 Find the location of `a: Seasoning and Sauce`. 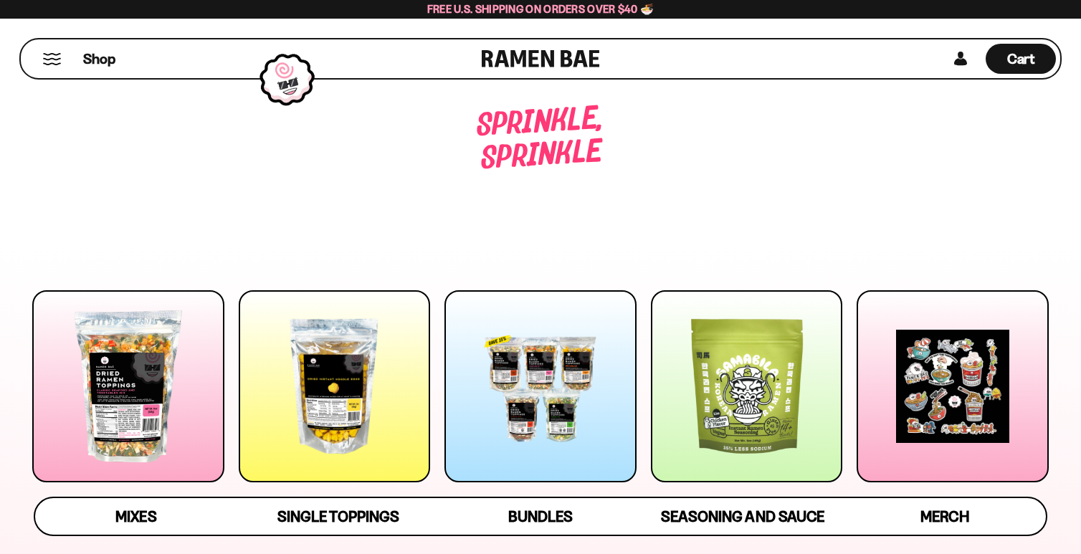

a: Seasoning and Sauce is located at coordinates (743, 516).